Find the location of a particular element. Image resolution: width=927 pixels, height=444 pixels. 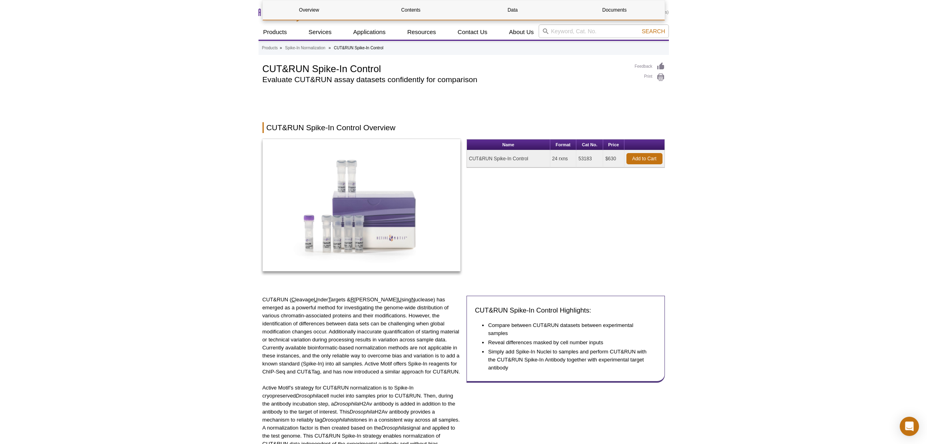

a: Applications is located at coordinates (369, 32).